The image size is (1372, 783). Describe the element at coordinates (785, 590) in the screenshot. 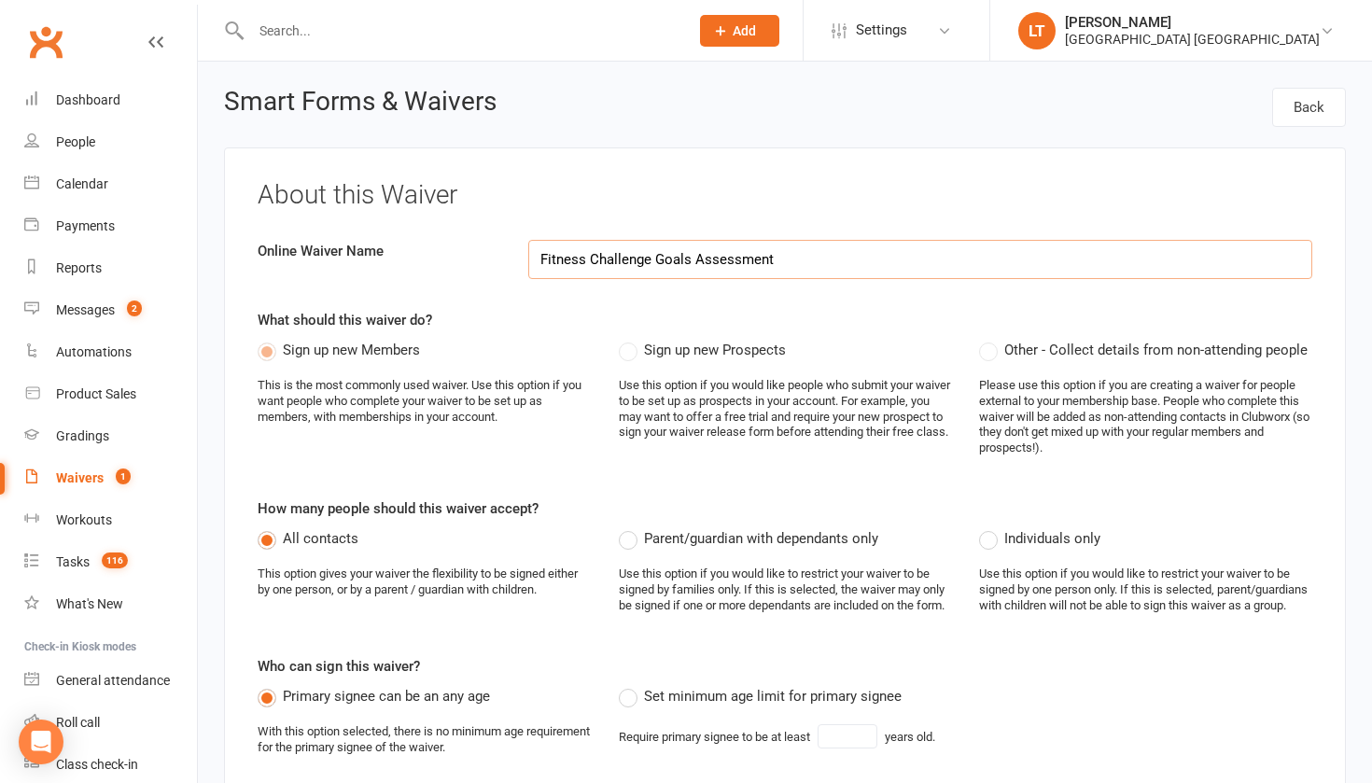

I see `div: Use this option if you would like to restrict your waiver to be signed by families only. If this ...` at that location.